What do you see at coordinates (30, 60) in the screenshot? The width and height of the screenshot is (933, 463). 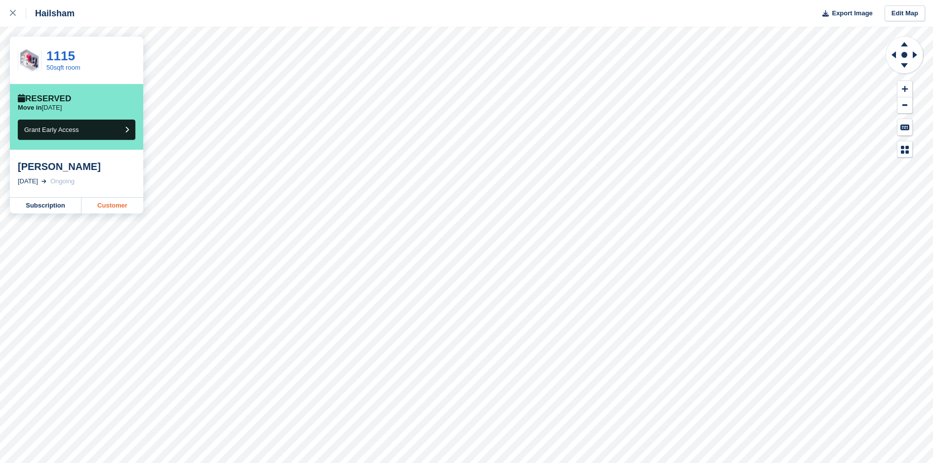 I see `img: 50FT.png` at bounding box center [30, 60].